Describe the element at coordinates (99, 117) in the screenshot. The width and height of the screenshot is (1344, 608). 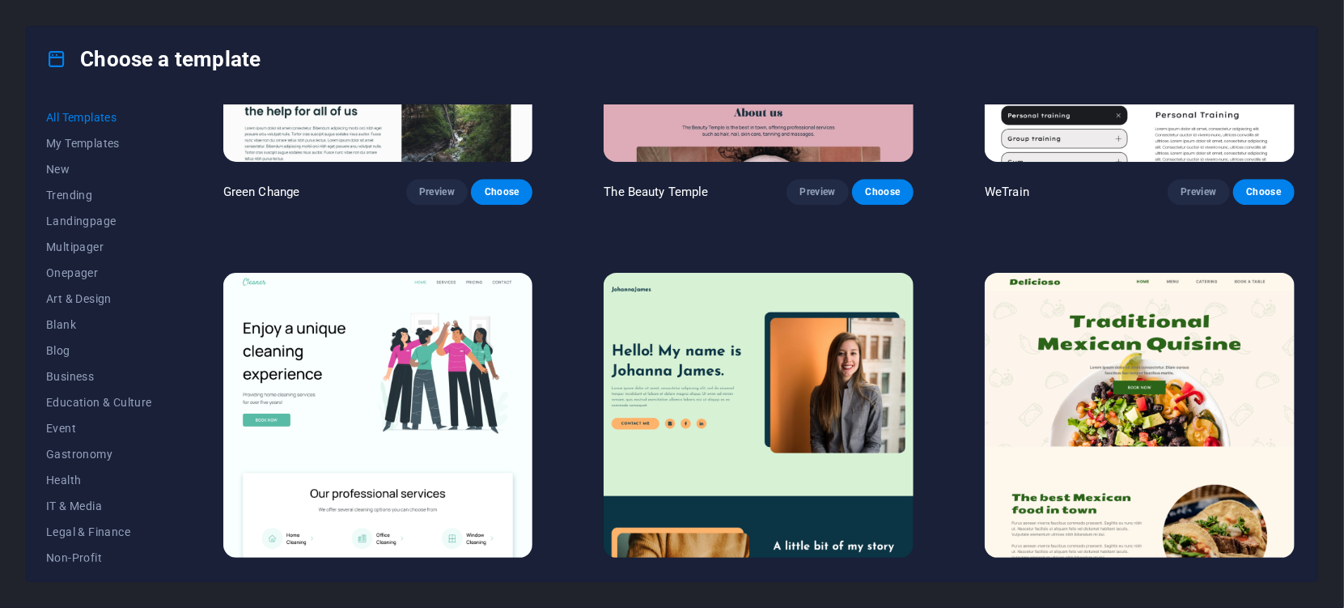
I see `span: All Templates` at that location.